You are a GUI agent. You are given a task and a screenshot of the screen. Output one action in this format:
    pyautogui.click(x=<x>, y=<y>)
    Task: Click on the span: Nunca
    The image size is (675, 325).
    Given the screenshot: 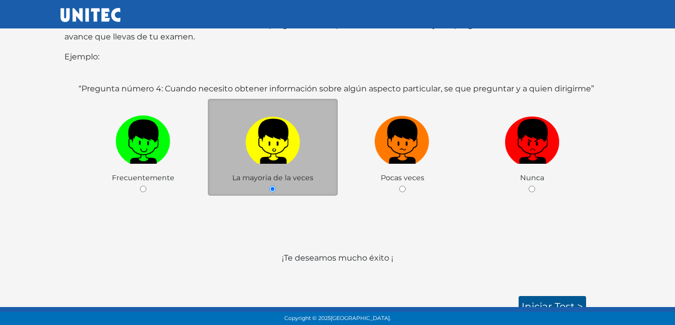 What is the action you would take?
    pyautogui.click(x=532, y=178)
    